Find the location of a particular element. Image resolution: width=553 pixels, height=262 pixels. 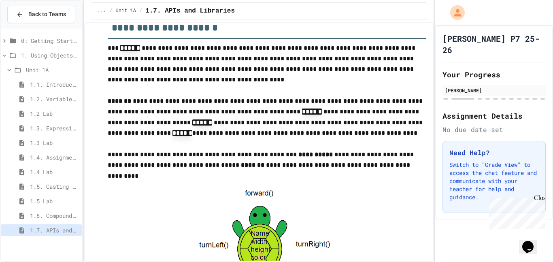

span: 1.4 Lab is located at coordinates (54, 172).